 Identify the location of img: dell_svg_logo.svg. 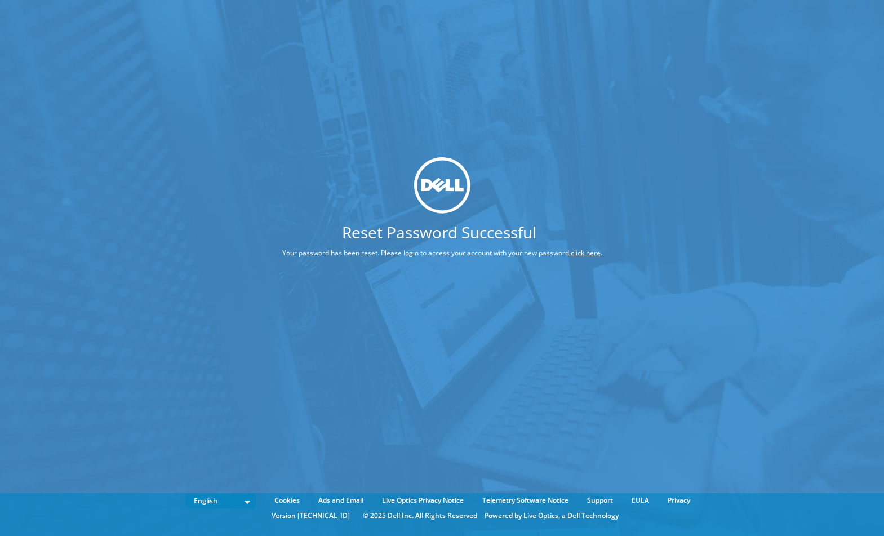
(442, 185).